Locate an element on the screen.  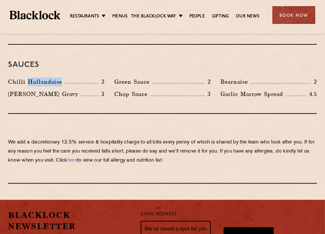
a: The Blacklock Way is located at coordinates (153, 17).